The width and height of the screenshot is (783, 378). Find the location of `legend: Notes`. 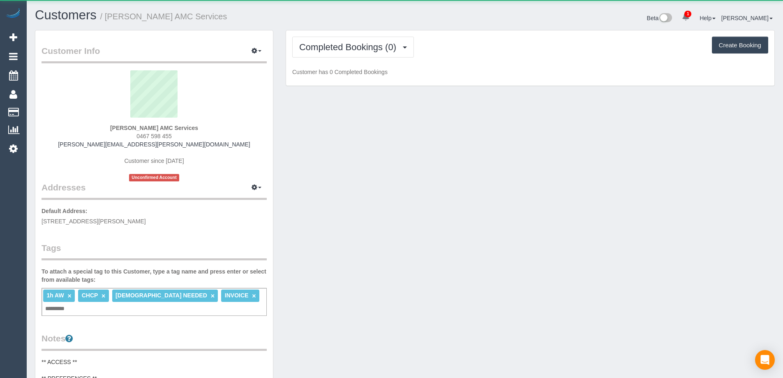

legend: Notes is located at coordinates (154, 341).